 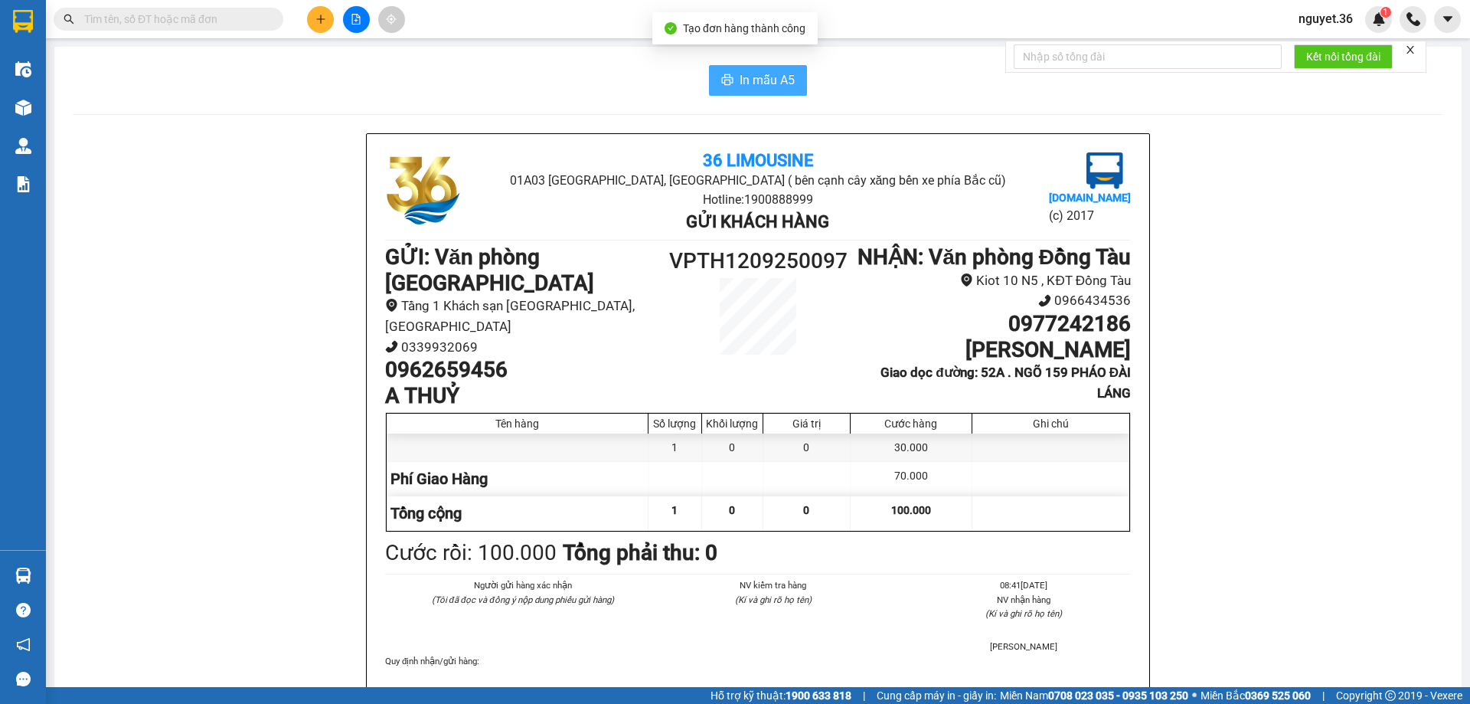 I want to click on li: Kiot 10 N5 , KĐT Đồng Tàu, so click(x=991, y=280).